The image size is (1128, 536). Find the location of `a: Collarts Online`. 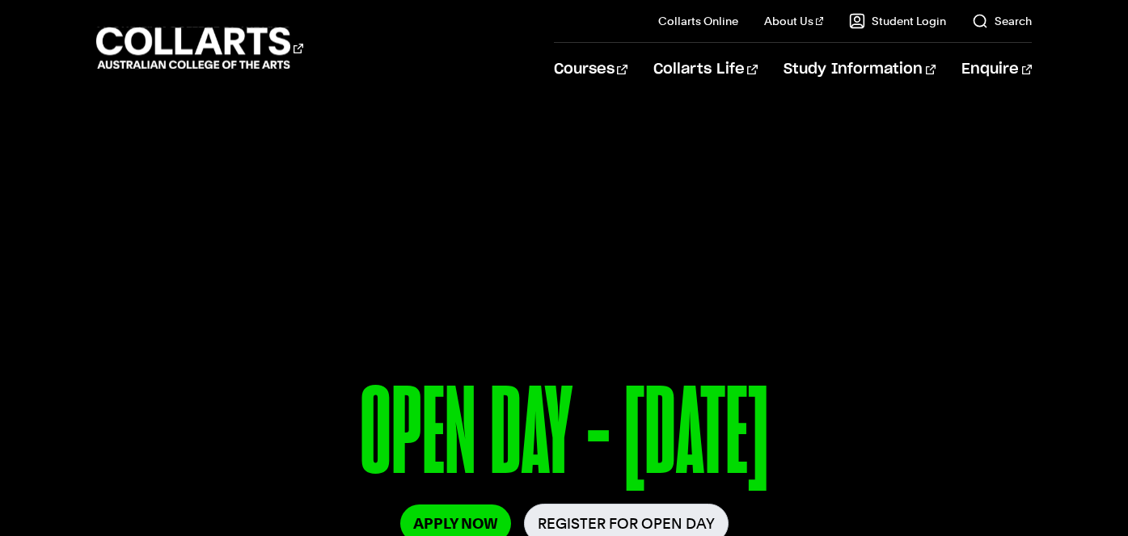

a: Collarts Online is located at coordinates (698, 21).